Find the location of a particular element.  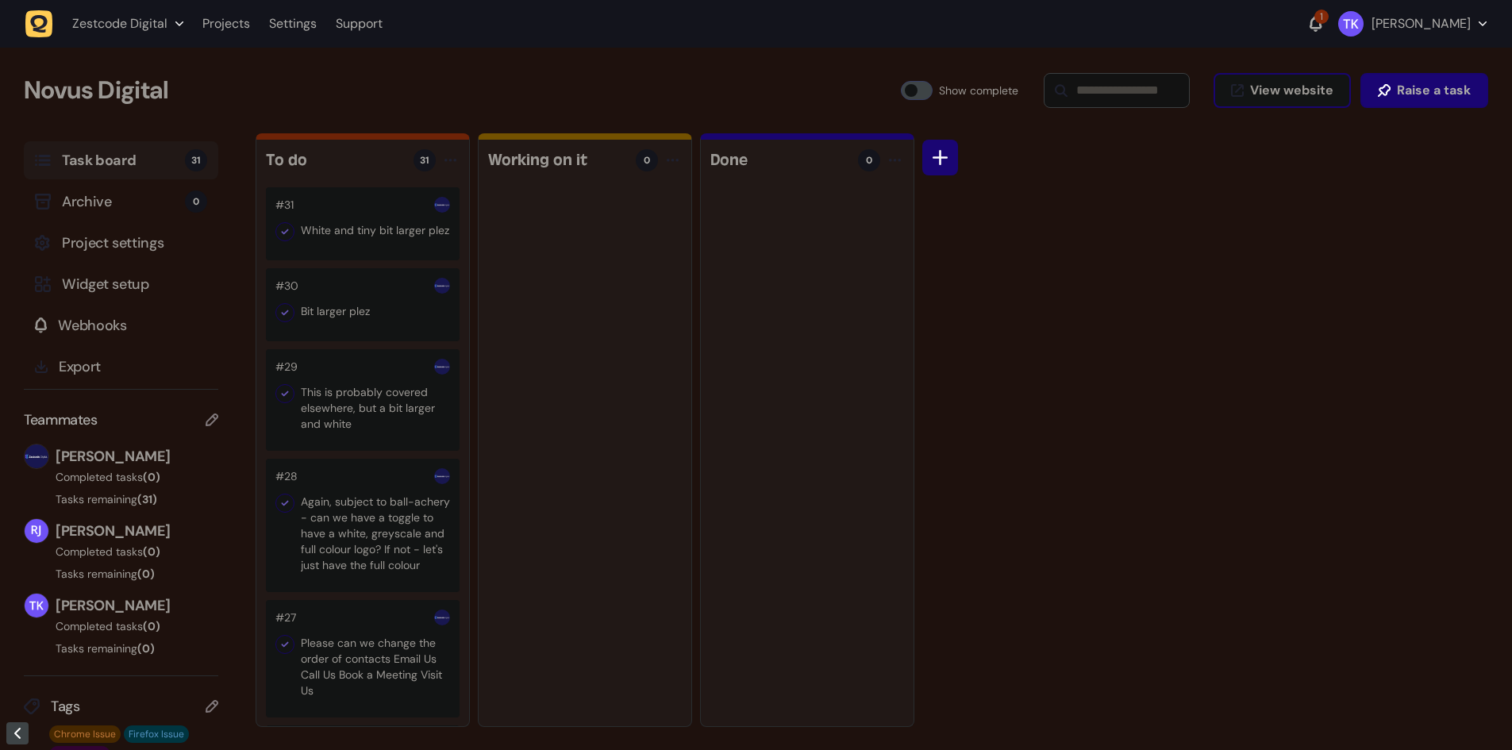

h4: Done is located at coordinates (779, 160).